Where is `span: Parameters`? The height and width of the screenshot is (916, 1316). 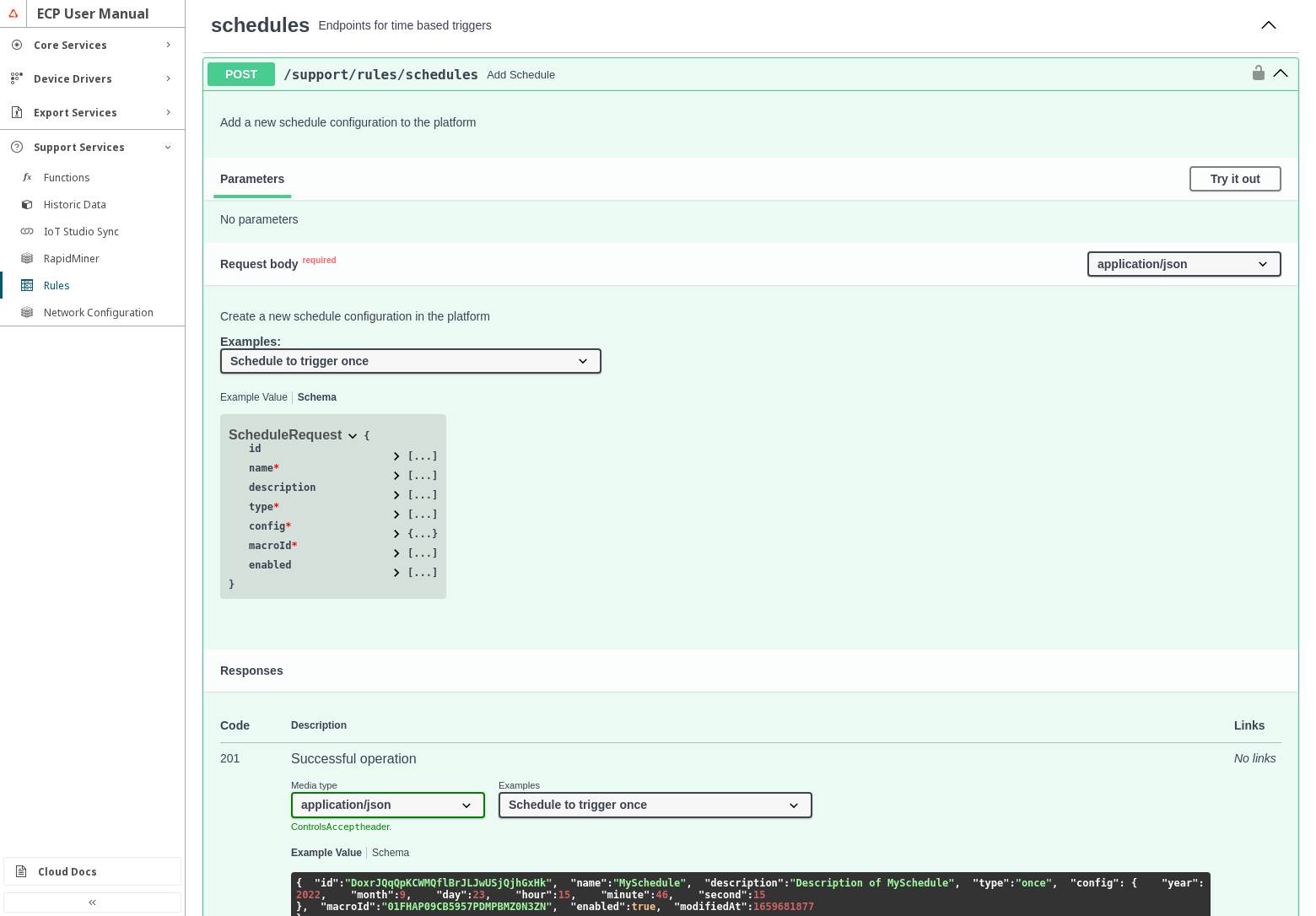
span: Parameters is located at coordinates (252, 179).